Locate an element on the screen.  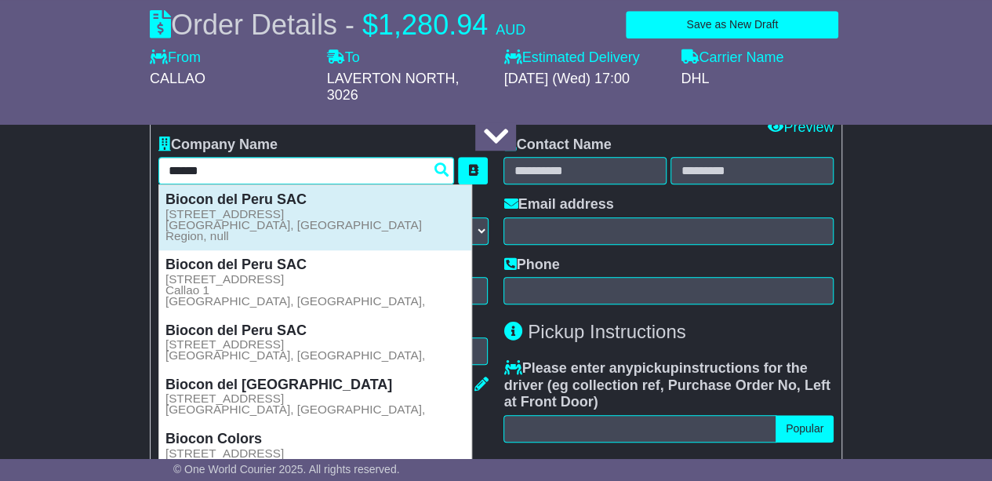
span: Pickup Instructions is located at coordinates (606, 331).